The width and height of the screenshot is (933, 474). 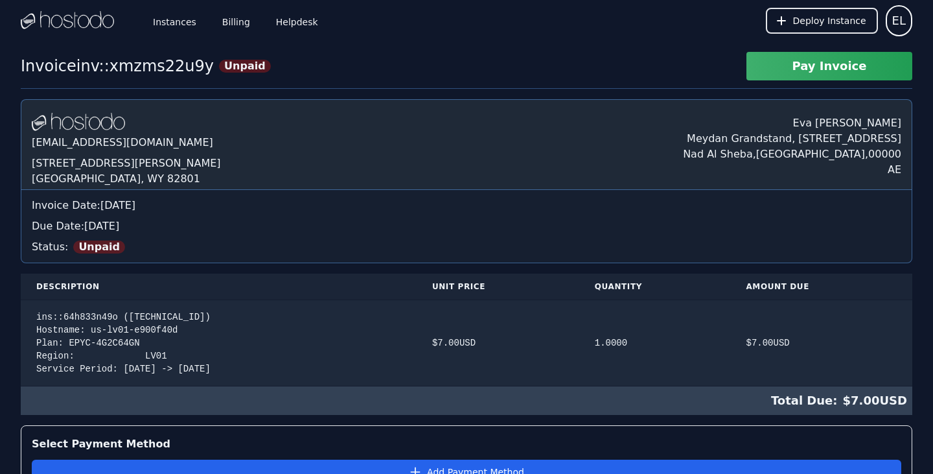 What do you see at coordinates (117, 66) in the screenshot?
I see `div: Invoice inv::xmzms22u9y` at bounding box center [117, 66].